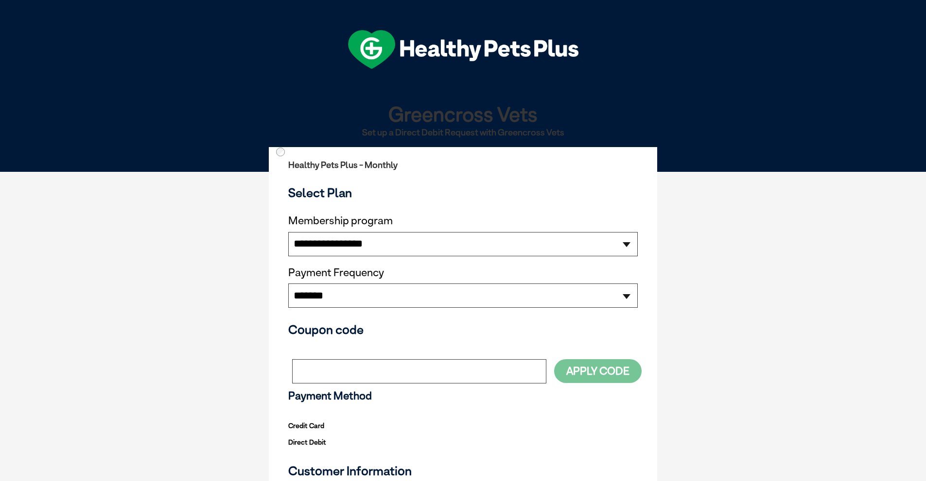 Image resolution: width=926 pixels, height=481 pixels. Describe the element at coordinates (307, 443) in the screenshot. I see `label: Direct Debit` at that location.